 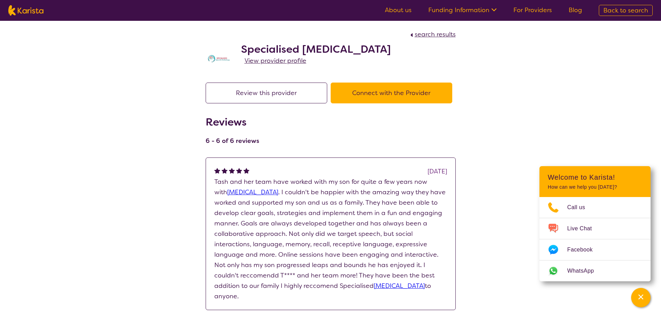 I want to click on a: search results, so click(x=432, y=34).